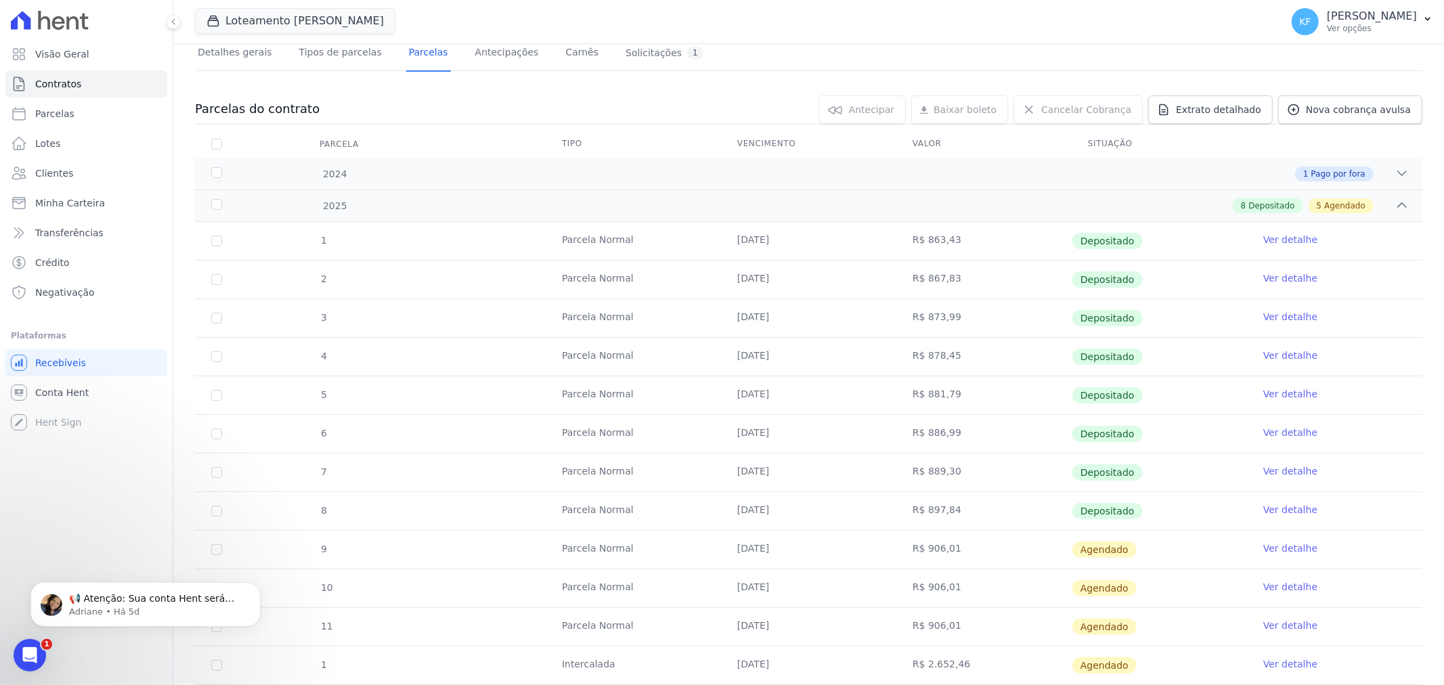  Describe the element at coordinates (323, 549) in the screenshot. I see `span: 9` at that location.